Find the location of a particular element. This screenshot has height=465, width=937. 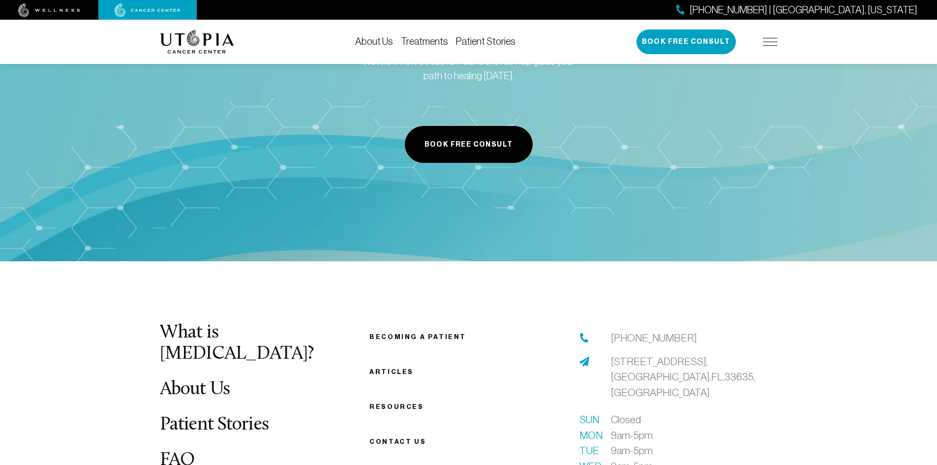

span: Contact us is located at coordinates (397, 441).